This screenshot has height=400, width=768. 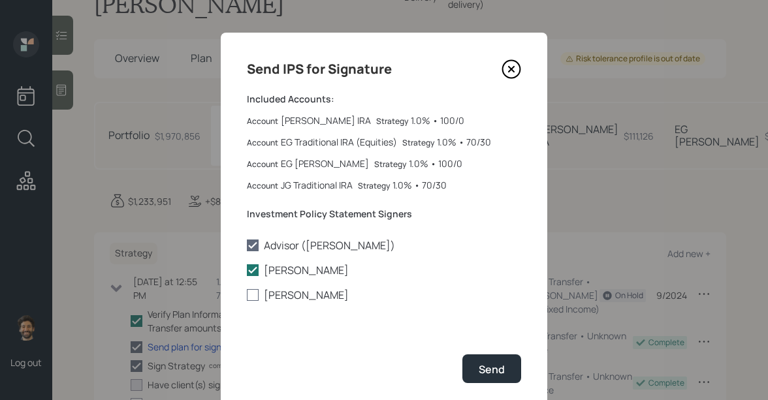 I want to click on div: JG Traditional IRA, so click(x=317, y=185).